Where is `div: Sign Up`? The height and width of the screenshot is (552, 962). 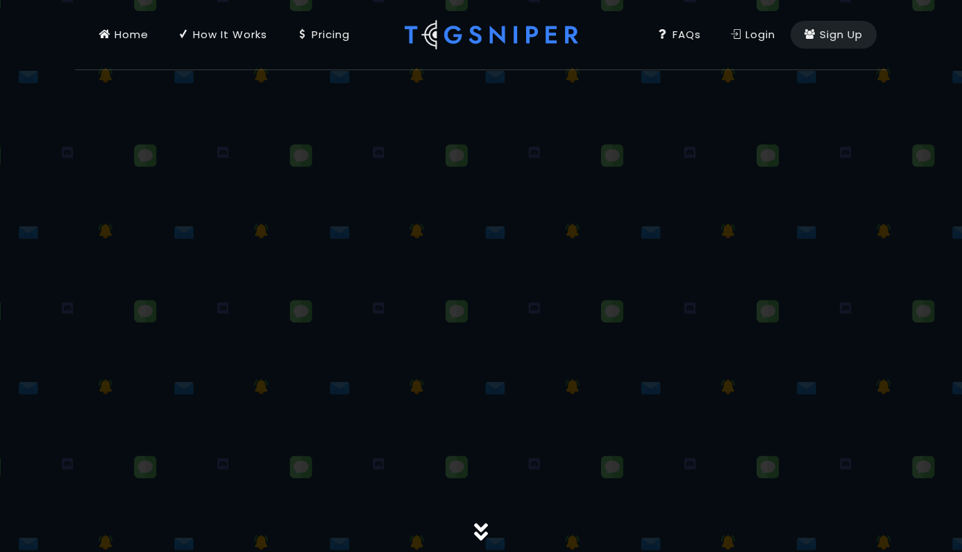 div: Sign Up is located at coordinates (834, 35).